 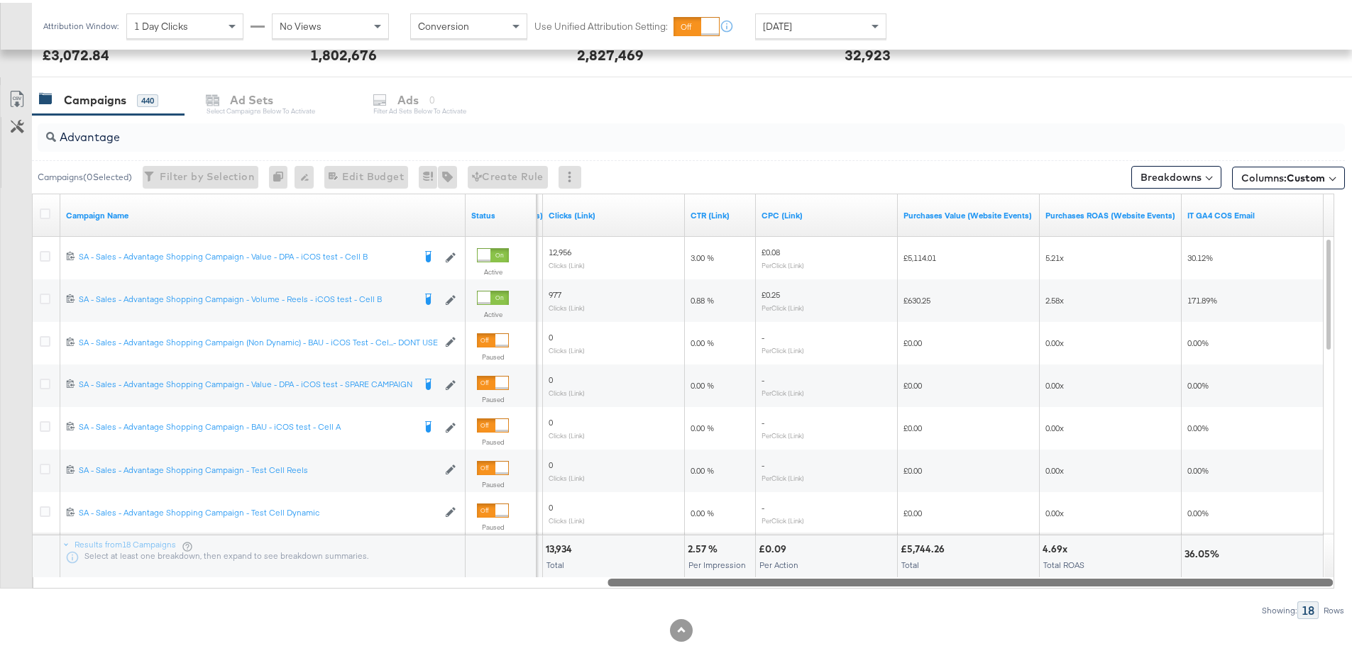 I want to click on div: 13,934, so click(x=561, y=546).